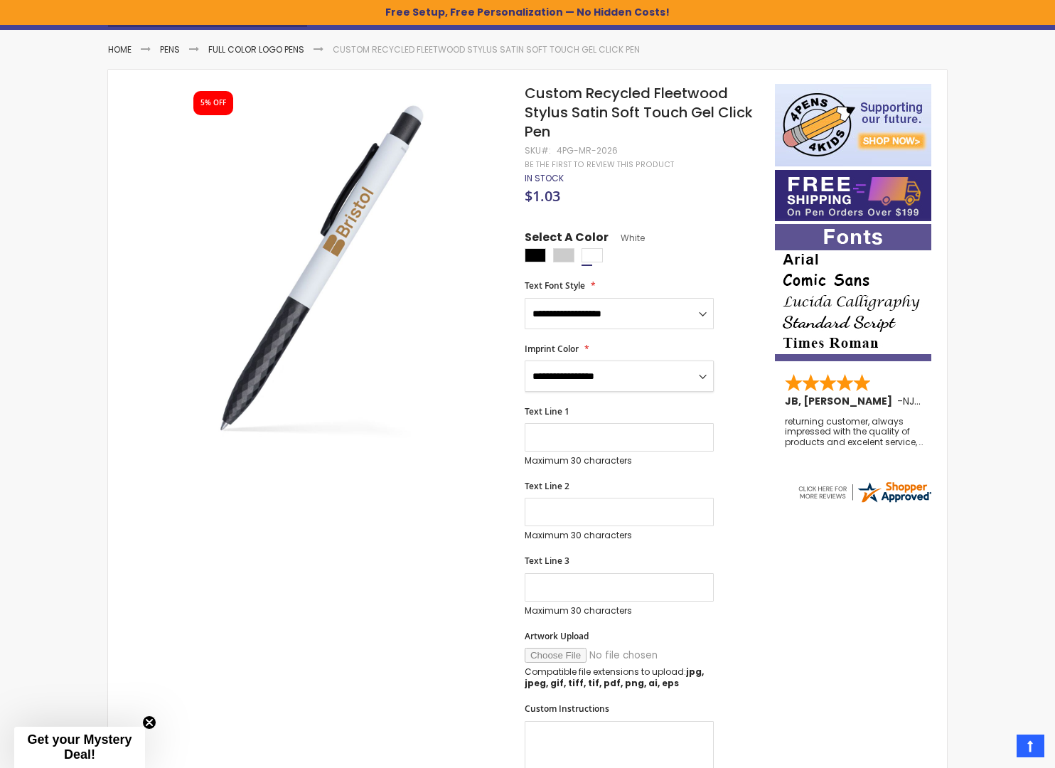  What do you see at coordinates (554, 285) in the screenshot?
I see `span: Text Font Style` at bounding box center [554, 285].